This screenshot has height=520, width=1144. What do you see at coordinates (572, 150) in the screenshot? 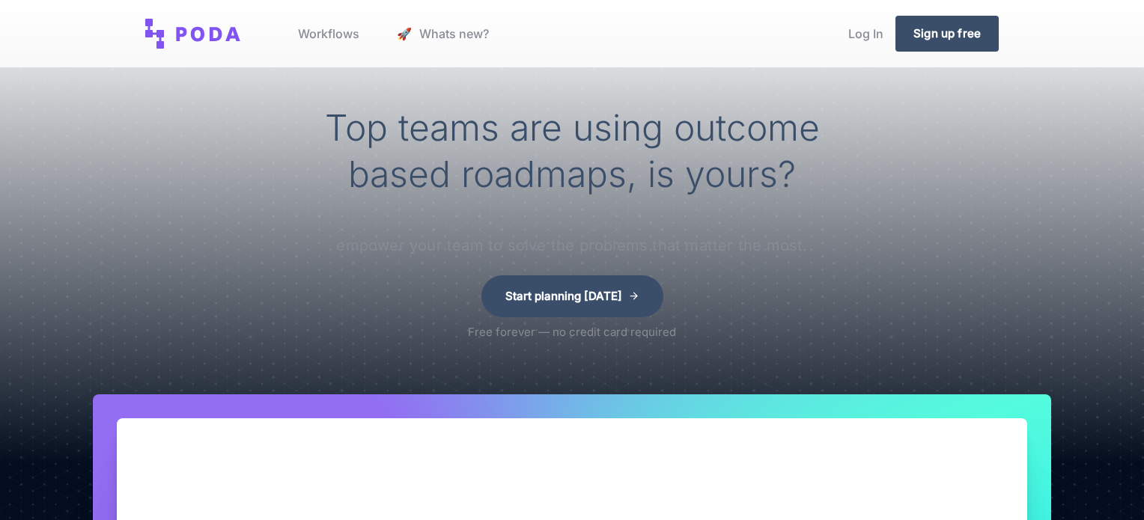
I see `span: Top teams are using outcome based roadmaps, is yours?` at bounding box center [572, 150].